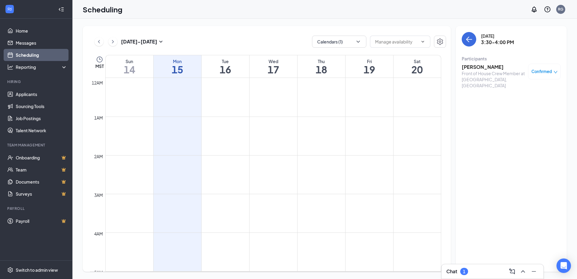 The image size is (577, 279). What do you see at coordinates (273, 61) in the screenshot?
I see `div: Wed` at bounding box center [273, 61].